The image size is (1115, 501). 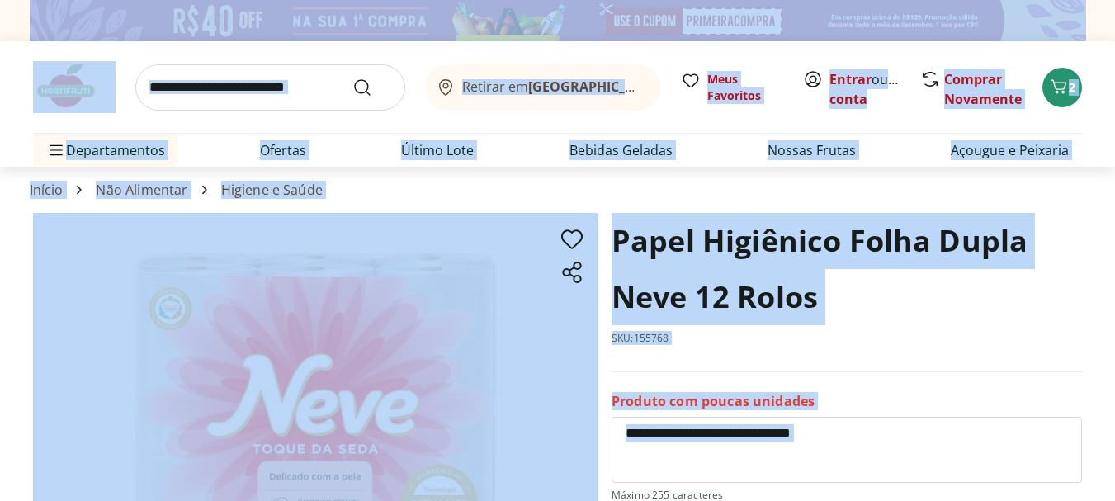 What do you see at coordinates (283, 150) in the screenshot?
I see `a: Ofertas` at bounding box center [283, 150].